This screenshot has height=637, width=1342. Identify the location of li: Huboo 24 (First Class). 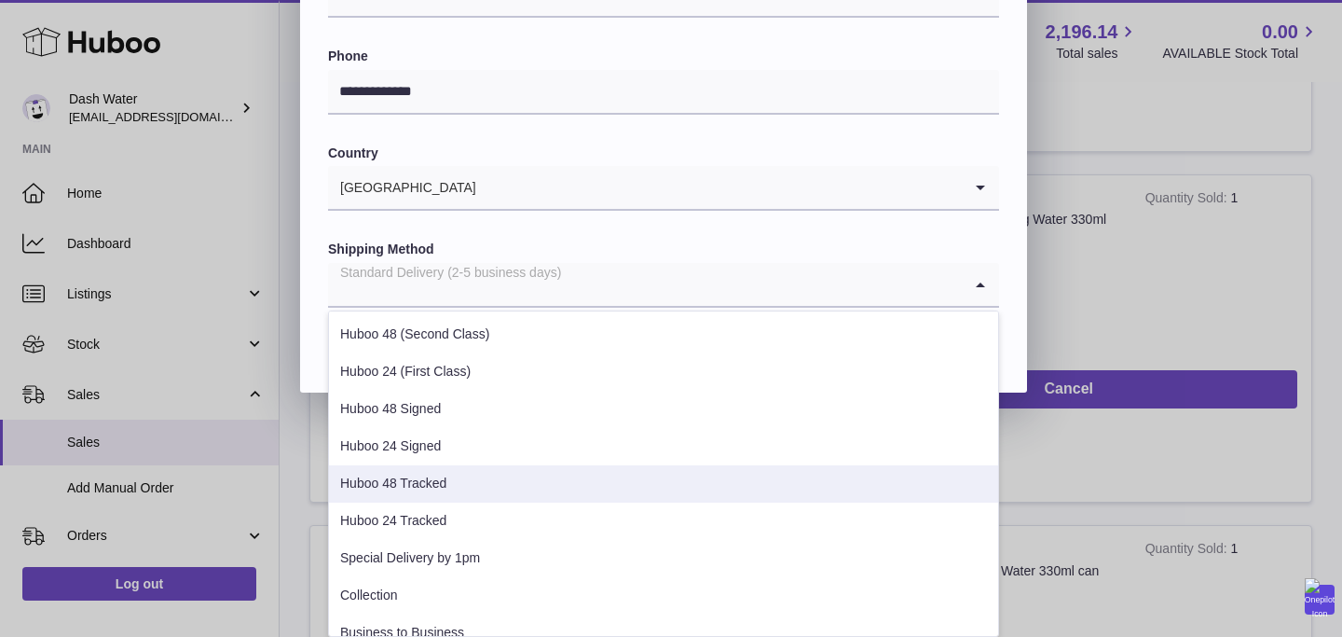
(664, 372).